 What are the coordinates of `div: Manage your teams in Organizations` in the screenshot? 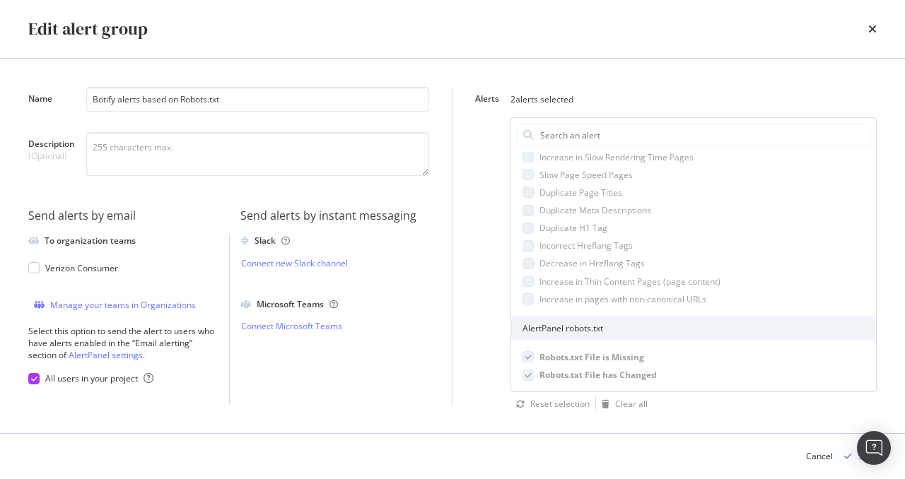 It's located at (123, 305).